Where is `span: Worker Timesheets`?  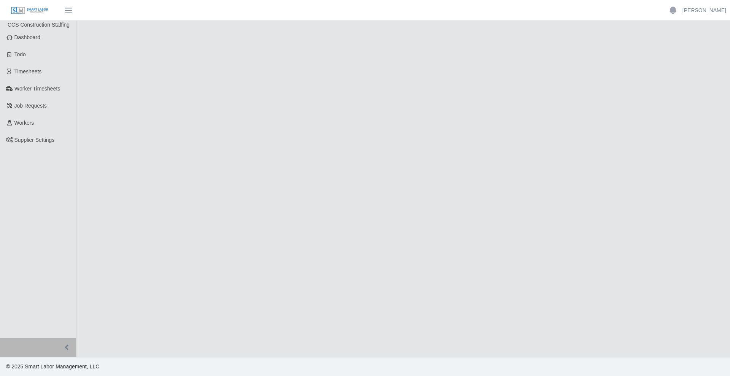 span: Worker Timesheets is located at coordinates (37, 89).